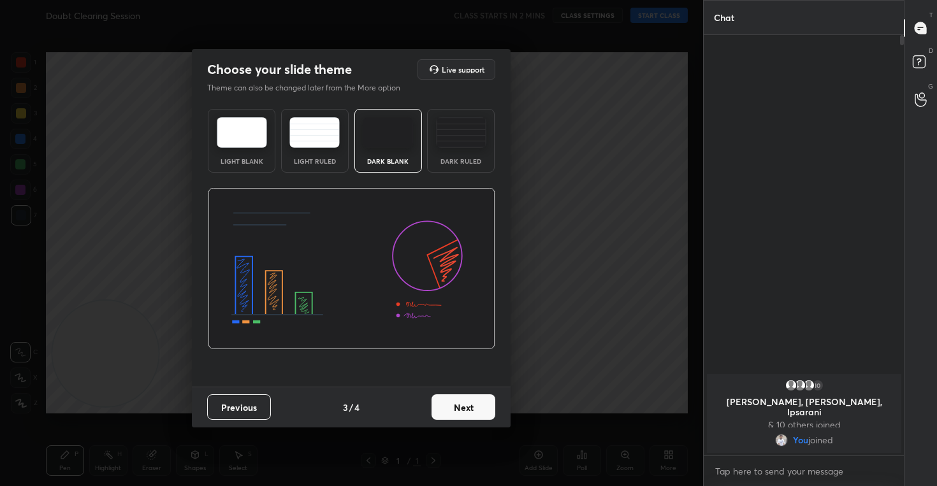 This screenshot has width=937, height=486. I want to click on div: 10, so click(817, 386).